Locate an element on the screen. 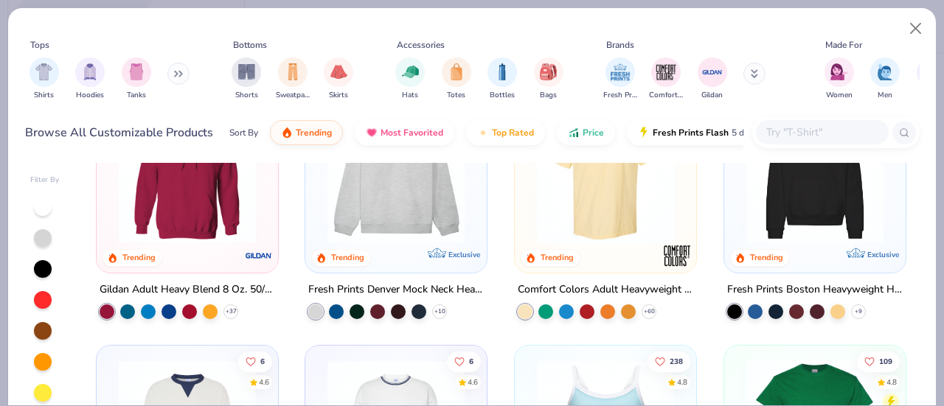 The width and height of the screenshot is (944, 406). div: filter for Shorts is located at coordinates (246, 79).